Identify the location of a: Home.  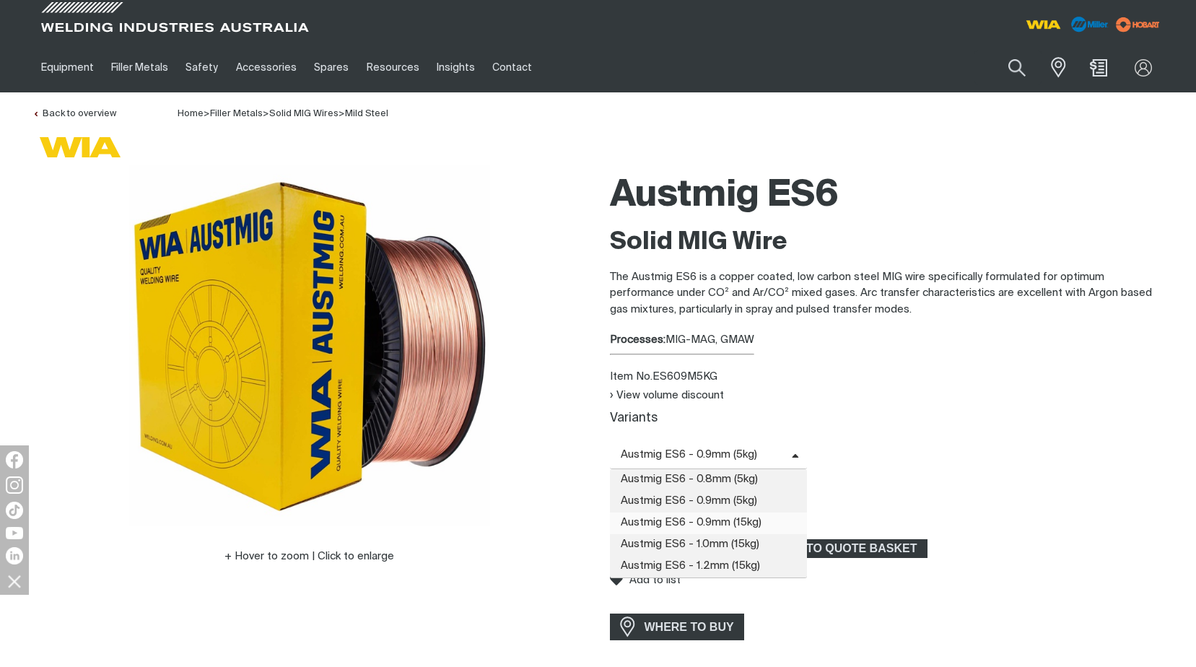
(191, 113).